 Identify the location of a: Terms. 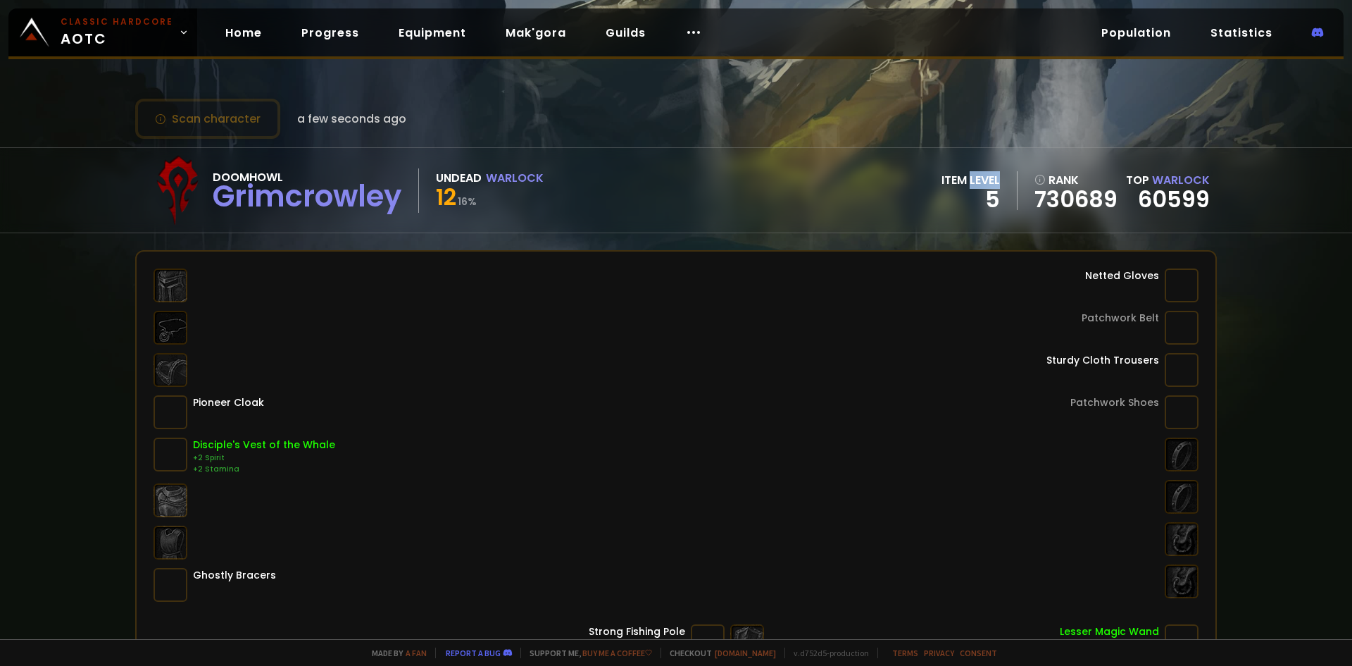
(905, 652).